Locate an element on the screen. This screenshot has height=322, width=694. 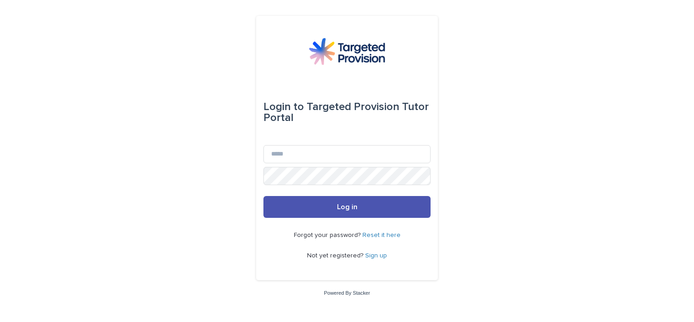
a: Powered By Stacker is located at coordinates (347, 293).